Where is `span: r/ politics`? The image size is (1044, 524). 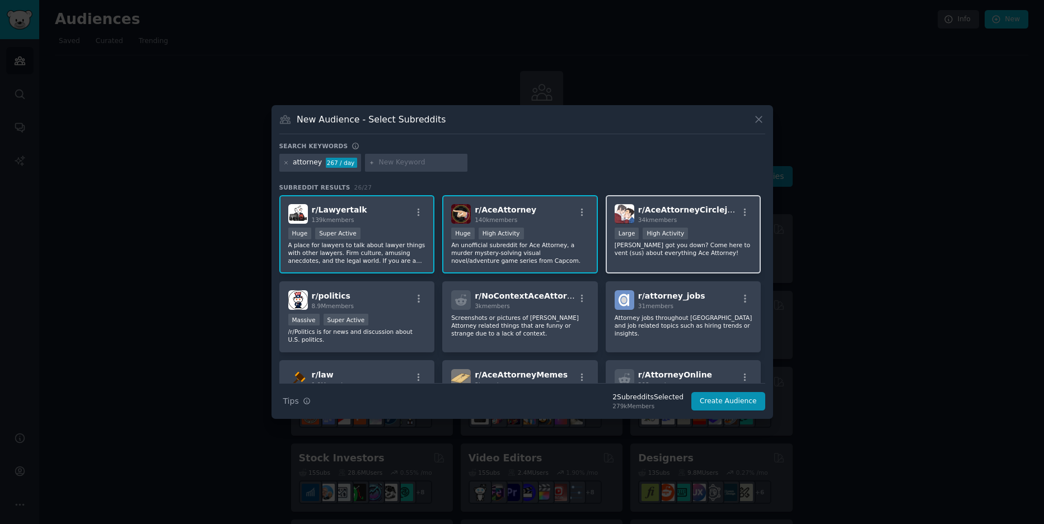 span: r/ politics is located at coordinates (331, 296).